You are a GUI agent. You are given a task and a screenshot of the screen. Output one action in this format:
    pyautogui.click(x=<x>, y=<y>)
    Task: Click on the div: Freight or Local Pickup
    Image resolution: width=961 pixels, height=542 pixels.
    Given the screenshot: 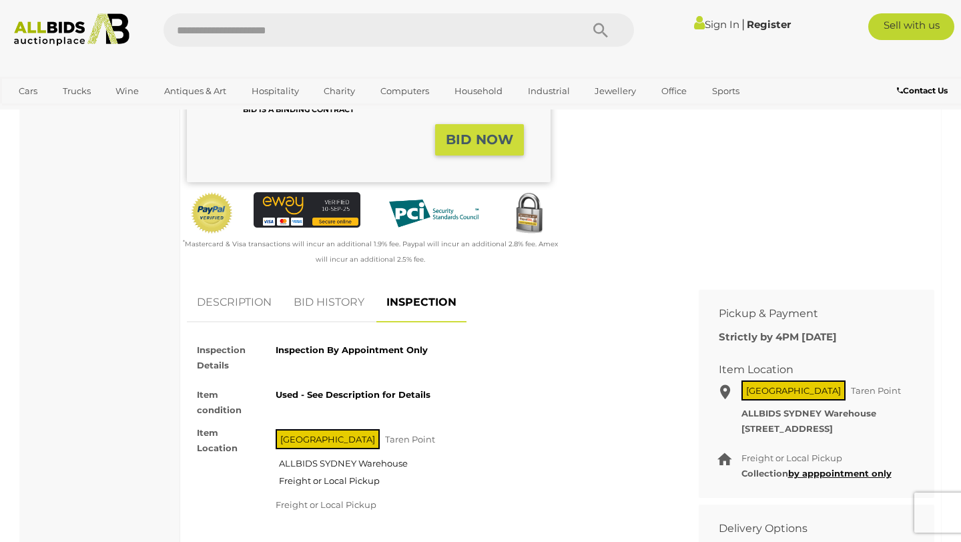 What is the action you would take?
    pyautogui.click(x=462, y=481)
    